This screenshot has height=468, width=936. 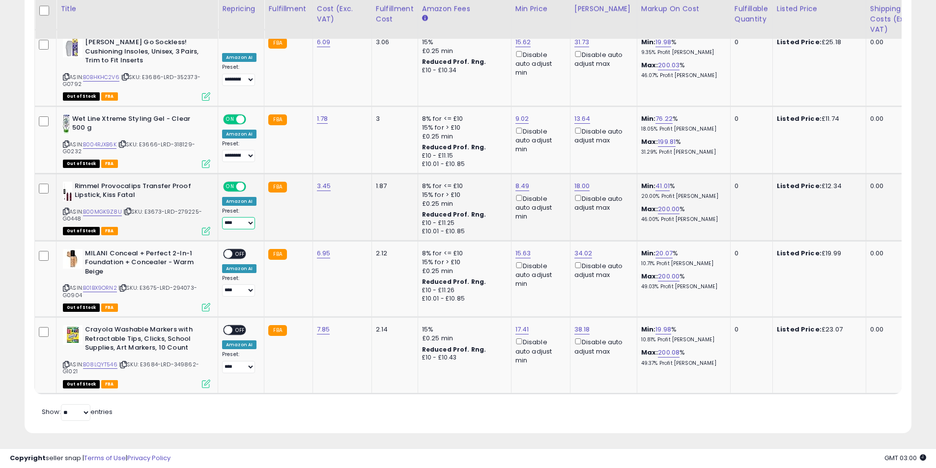 What do you see at coordinates (393, 186) in the screenshot?
I see `div: 1.87` at bounding box center [393, 186].